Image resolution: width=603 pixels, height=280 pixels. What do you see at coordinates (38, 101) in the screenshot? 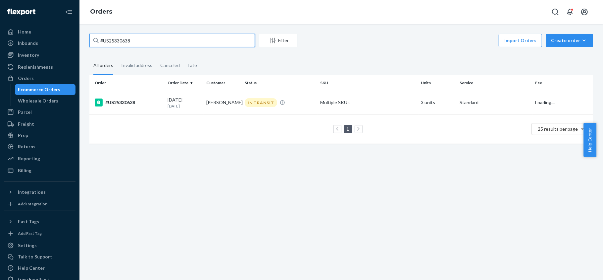
I see `div: Wholesale Orders` at bounding box center [38, 101].